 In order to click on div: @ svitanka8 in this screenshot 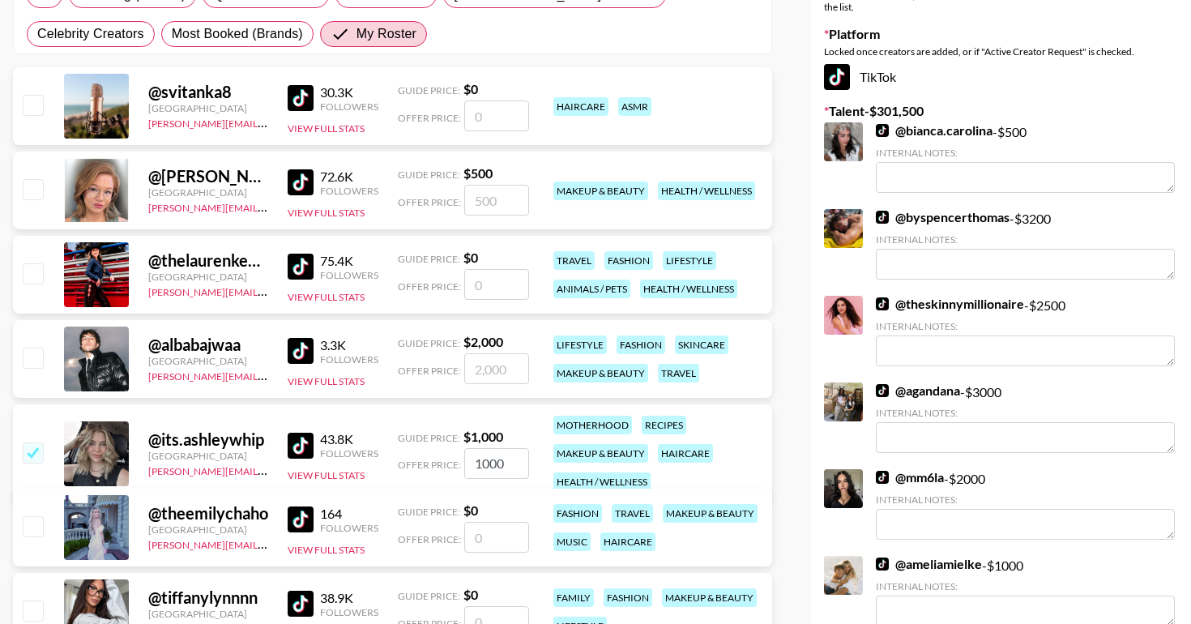, I will do `click(208, 92)`.